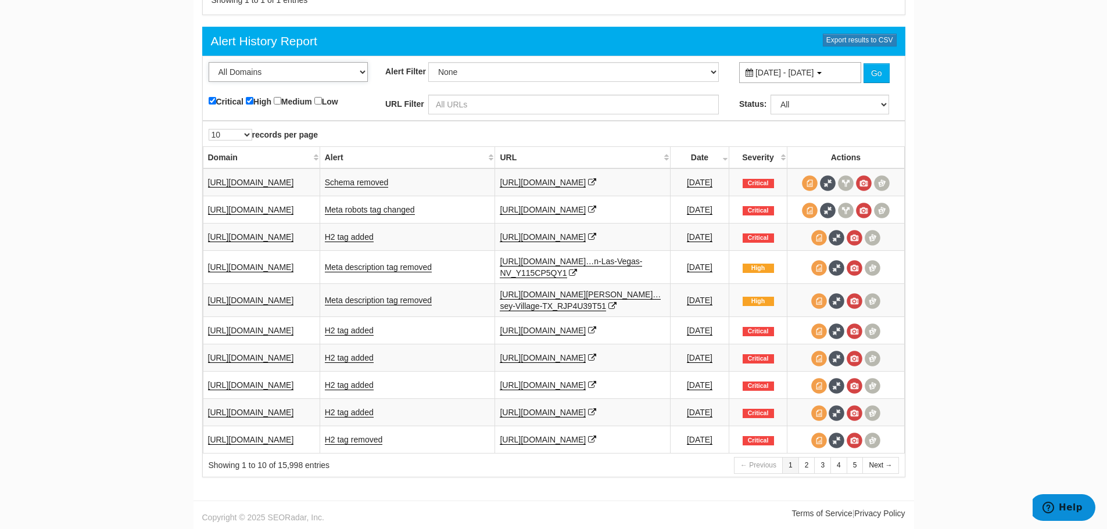 The image size is (1107, 529). What do you see at coordinates (699, 158) in the screenshot?
I see `th: Date: activate to sort column ascending` at bounding box center [699, 158].